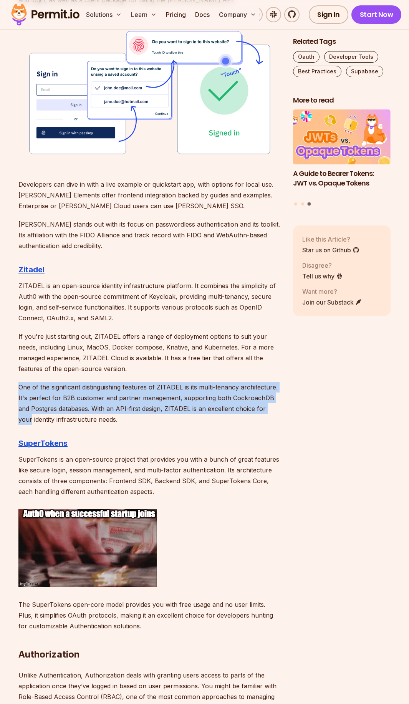 Image resolution: width=409 pixels, height=704 pixels. Describe the element at coordinates (342, 154) in the screenshot. I see `li: 3 of 3` at that location.